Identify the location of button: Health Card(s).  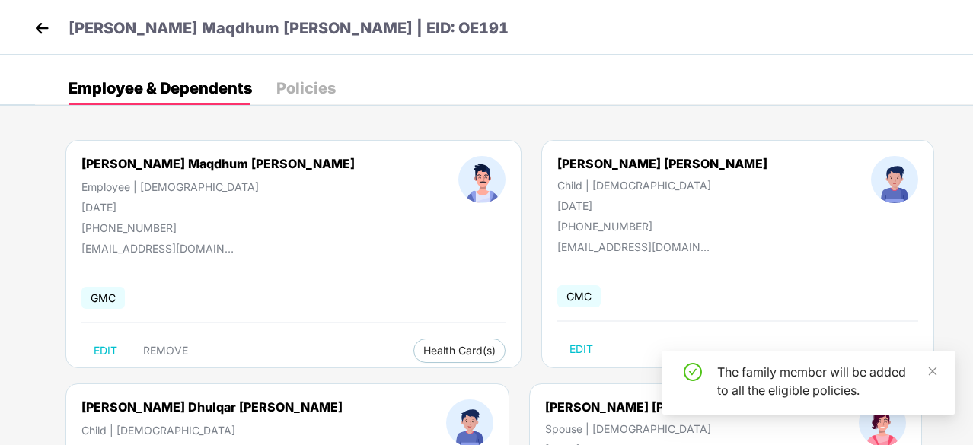
(459, 351).